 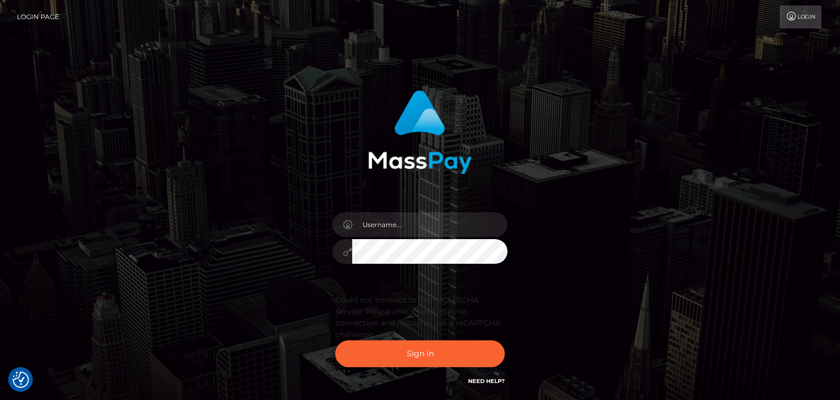 What do you see at coordinates (486, 381) in the screenshot?
I see `a: Need Help?` at bounding box center [486, 381].